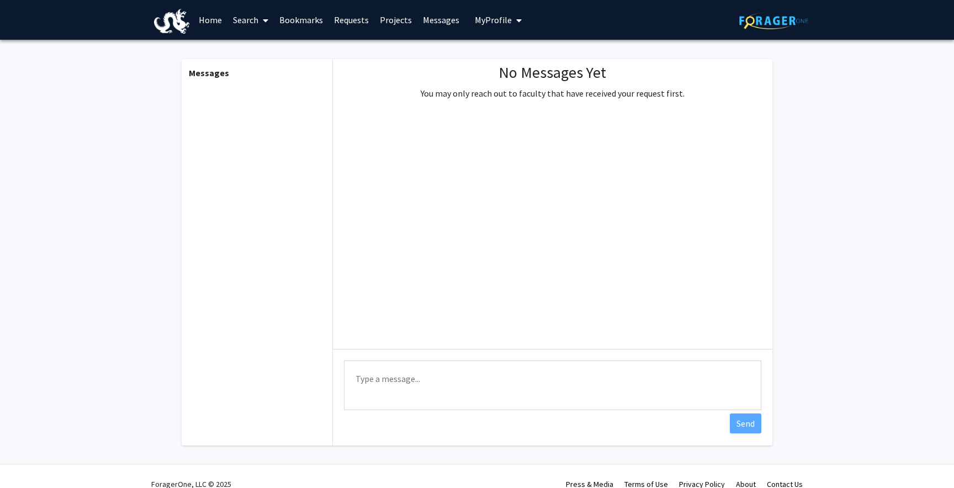 The height and width of the screenshot is (488, 954). Describe the element at coordinates (172, 21) in the screenshot. I see `img: Drexel University Logo` at that location.